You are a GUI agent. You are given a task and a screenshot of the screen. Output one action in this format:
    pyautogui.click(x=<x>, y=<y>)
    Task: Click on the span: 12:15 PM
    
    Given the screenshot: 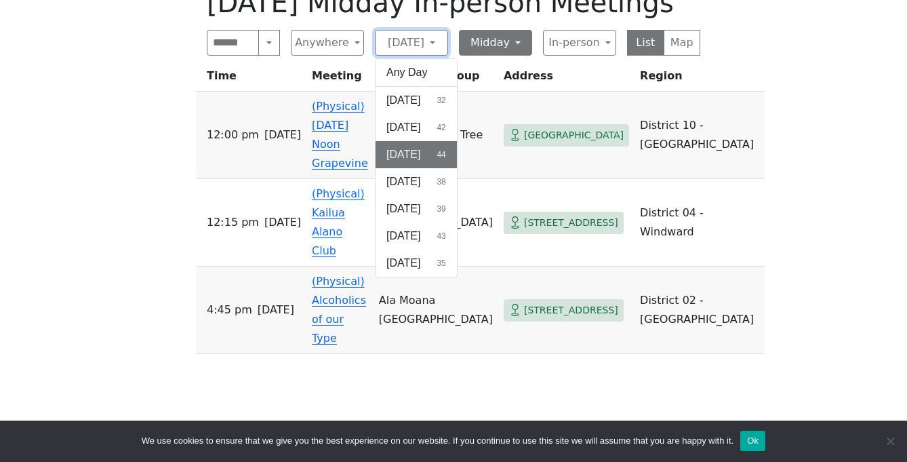 What is the action you would take?
    pyautogui.click(x=233, y=222)
    